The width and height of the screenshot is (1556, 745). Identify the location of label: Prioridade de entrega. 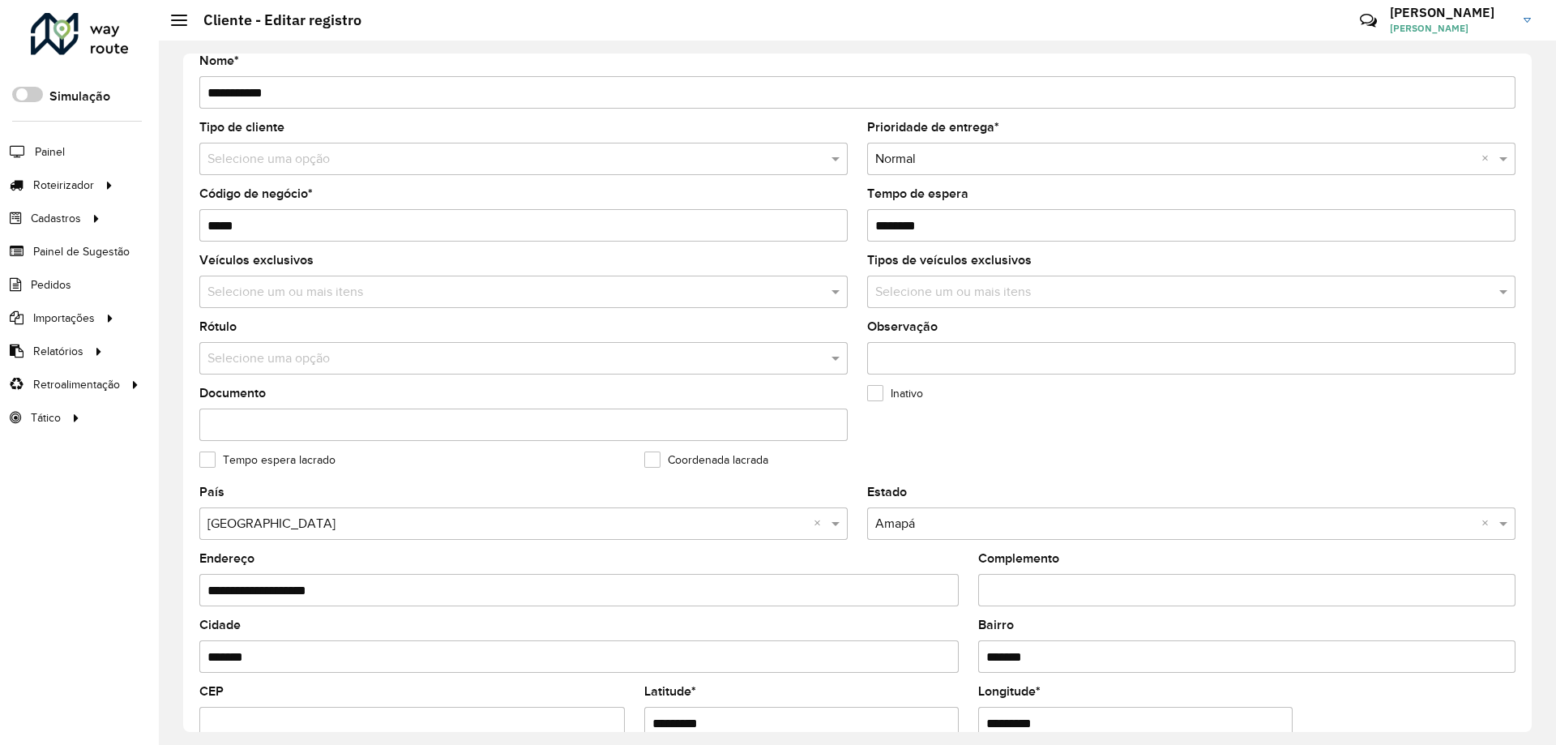
(933, 127).